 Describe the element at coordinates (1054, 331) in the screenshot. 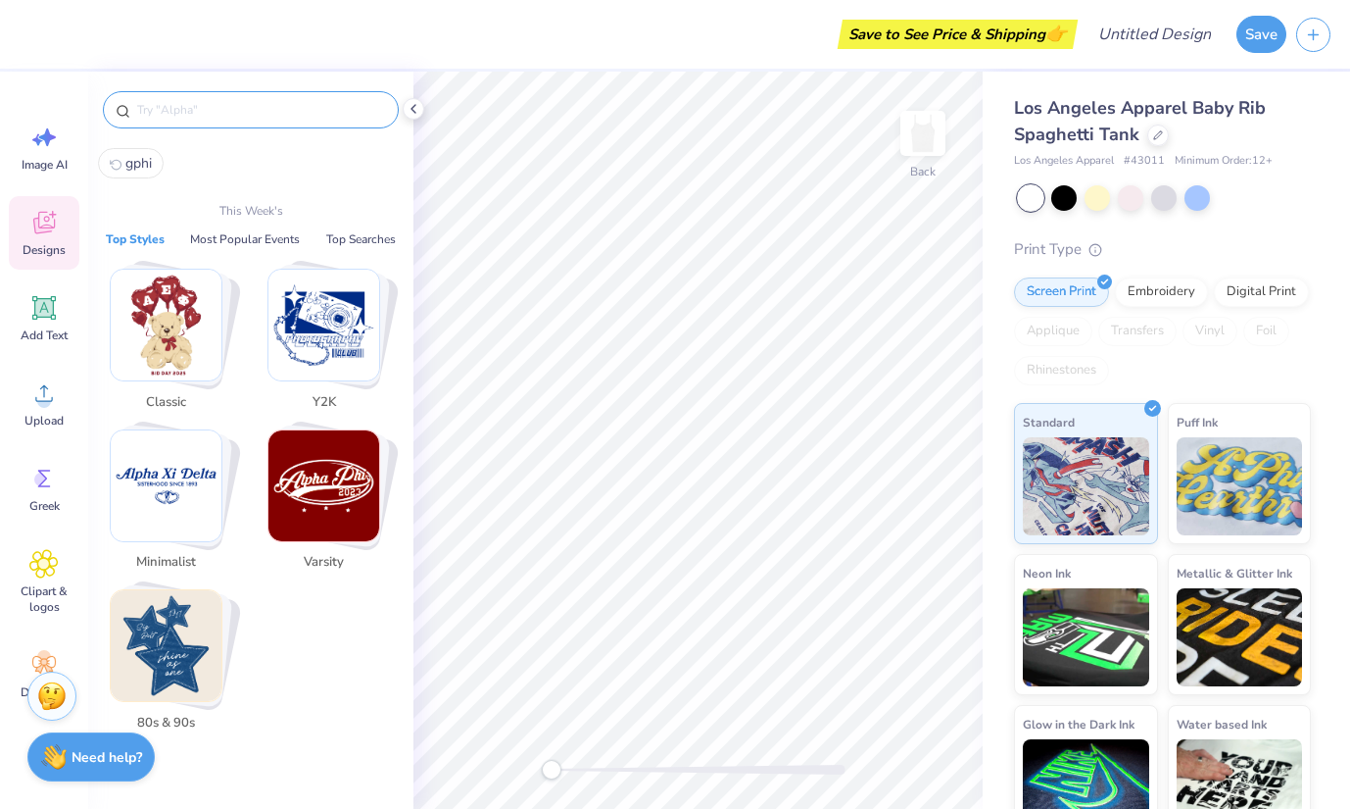

I see `div: Applique` at that location.